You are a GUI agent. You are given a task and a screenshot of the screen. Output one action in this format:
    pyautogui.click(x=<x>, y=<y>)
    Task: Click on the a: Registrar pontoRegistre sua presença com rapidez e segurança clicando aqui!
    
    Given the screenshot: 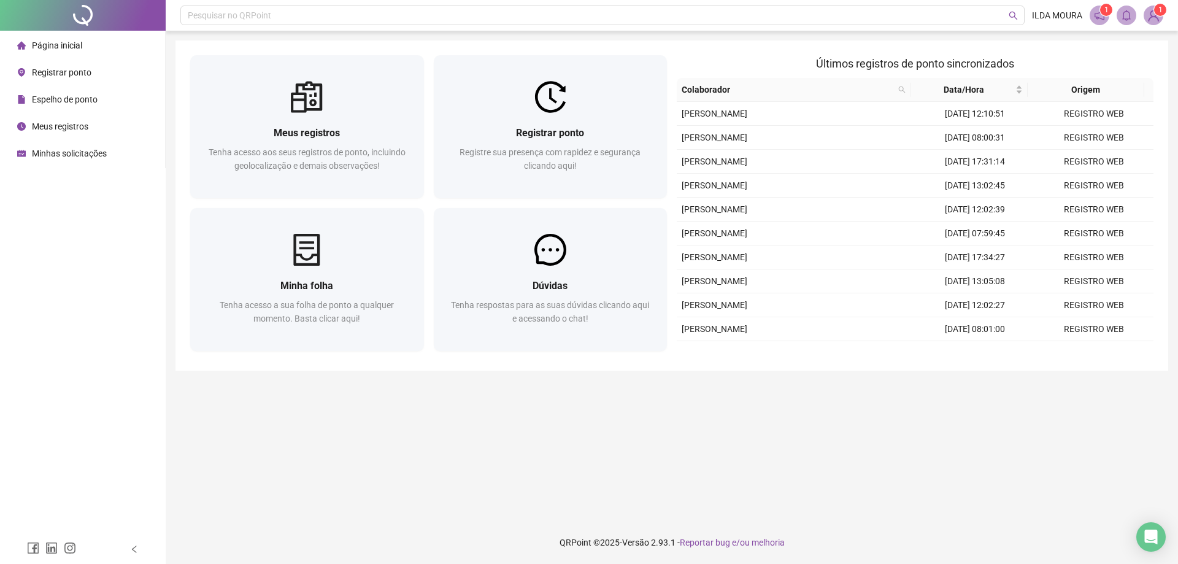 What is the action you would take?
    pyautogui.click(x=550, y=126)
    